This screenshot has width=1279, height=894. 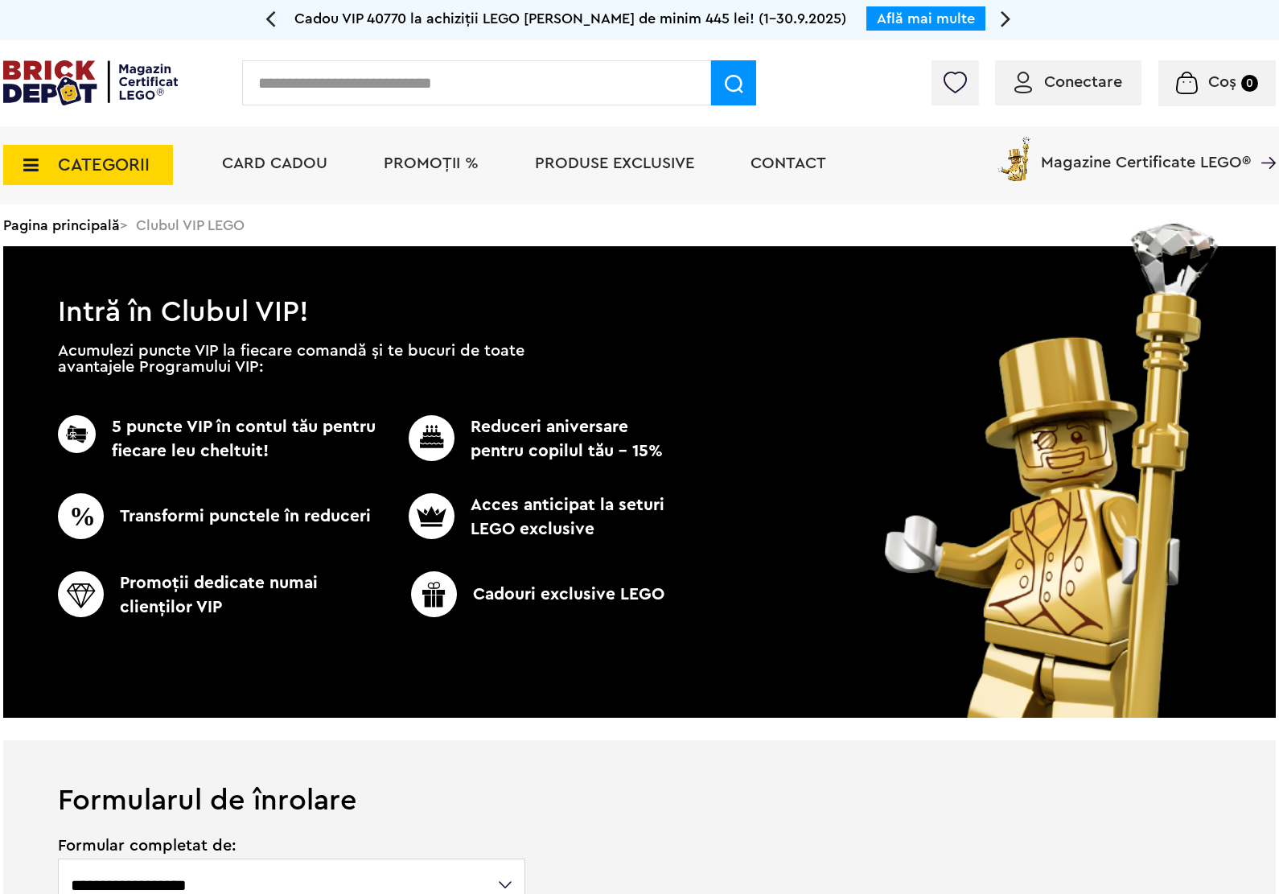 I want to click on h1: Formularul de înrolare, so click(x=640, y=777).